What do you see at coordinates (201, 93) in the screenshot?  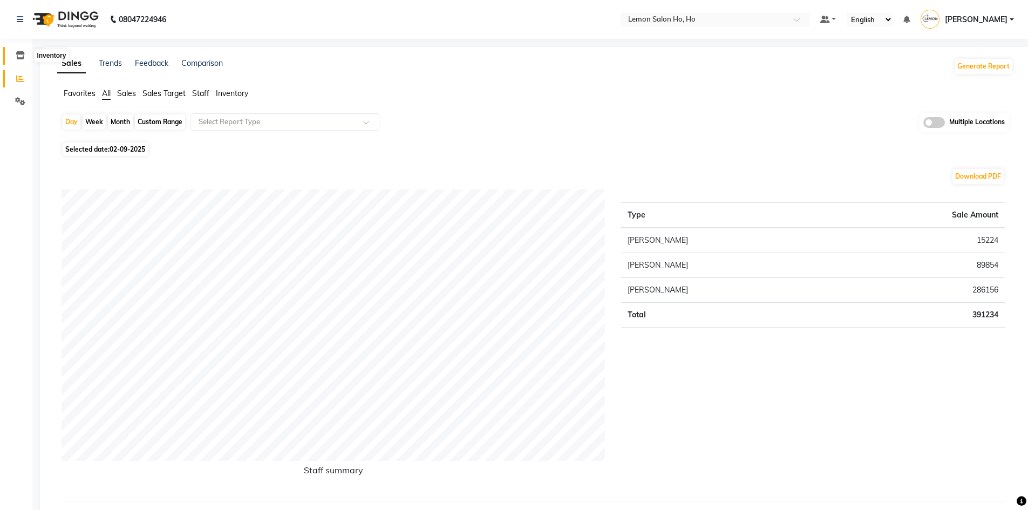 I see `span: Staff` at bounding box center [201, 93].